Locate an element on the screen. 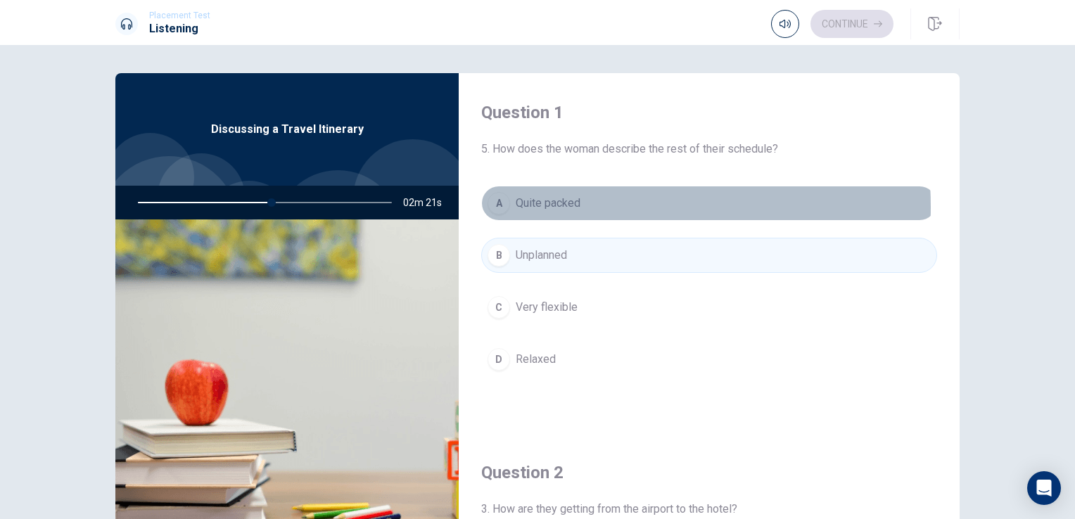  span: Unplanned is located at coordinates (541, 255).